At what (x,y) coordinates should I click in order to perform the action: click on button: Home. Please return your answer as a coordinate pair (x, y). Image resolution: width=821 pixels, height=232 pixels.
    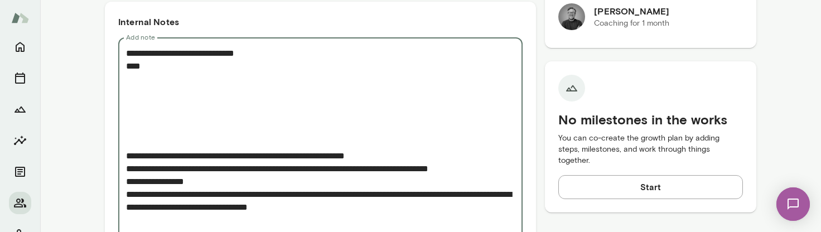
    Looking at the image, I should click on (20, 47).